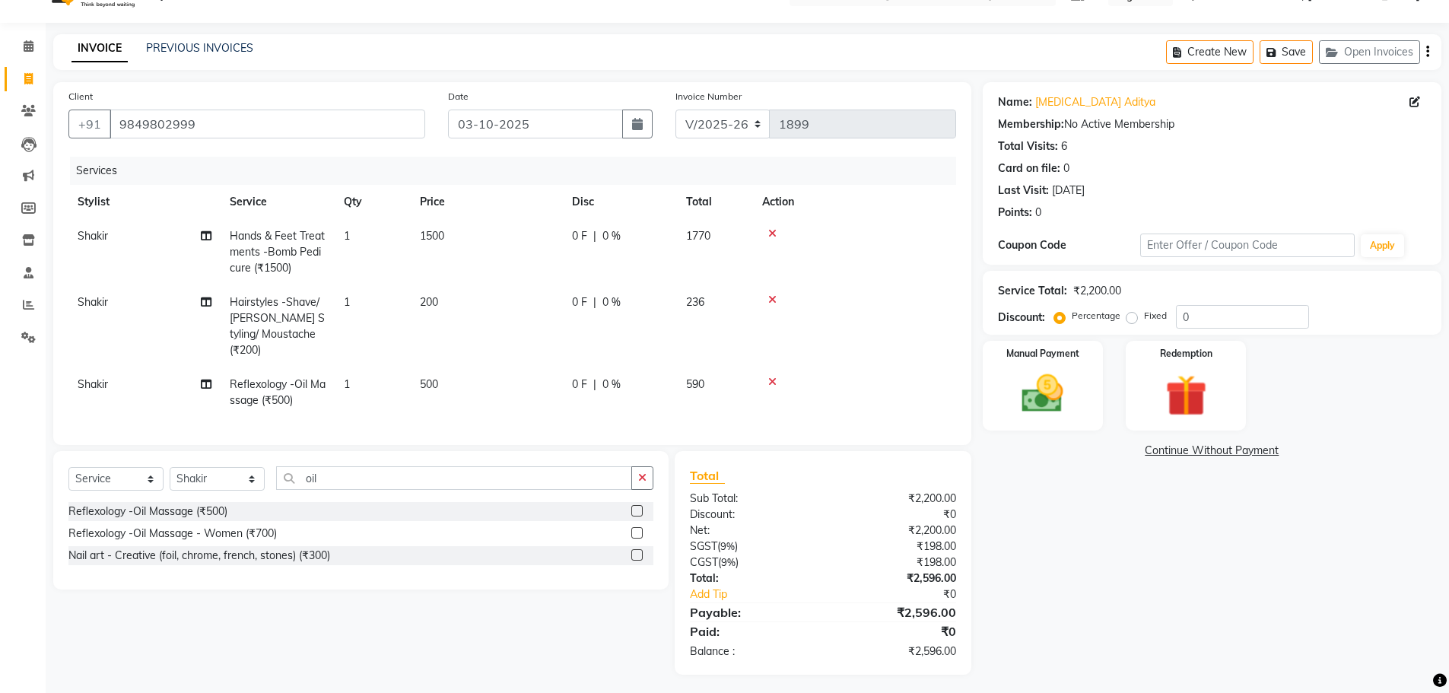 Image resolution: width=1449 pixels, height=693 pixels. What do you see at coordinates (1027, 146) in the screenshot?
I see `div: Total Visits:` at bounding box center [1027, 146].